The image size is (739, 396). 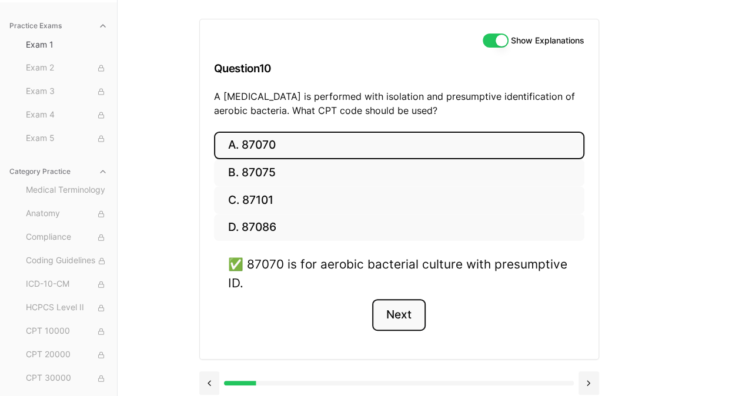 I want to click on button: Medical Terminology, so click(x=66, y=191).